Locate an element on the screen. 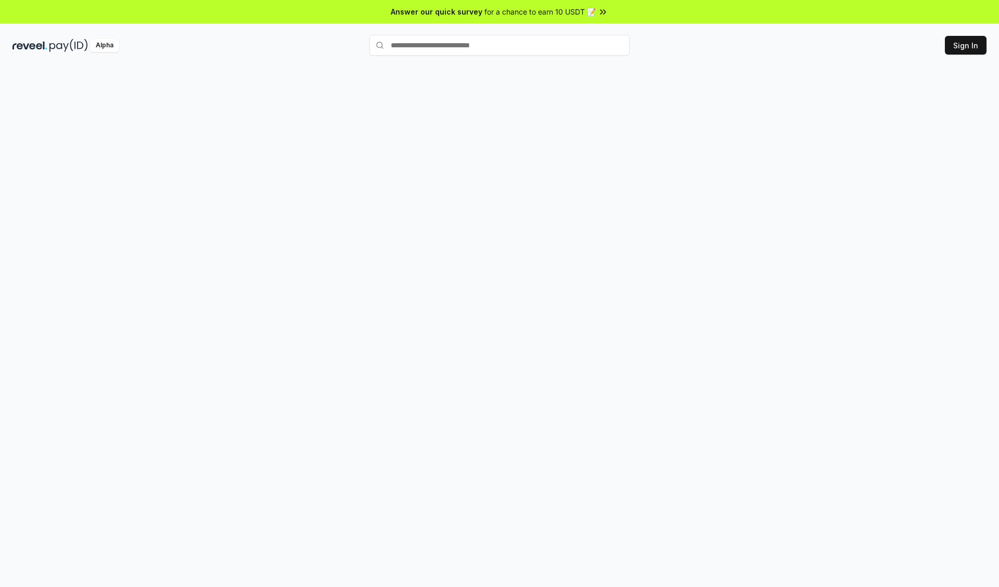 The image size is (999, 587). span: for a chance to earn 10 USDT 📝 is located at coordinates (540, 11).